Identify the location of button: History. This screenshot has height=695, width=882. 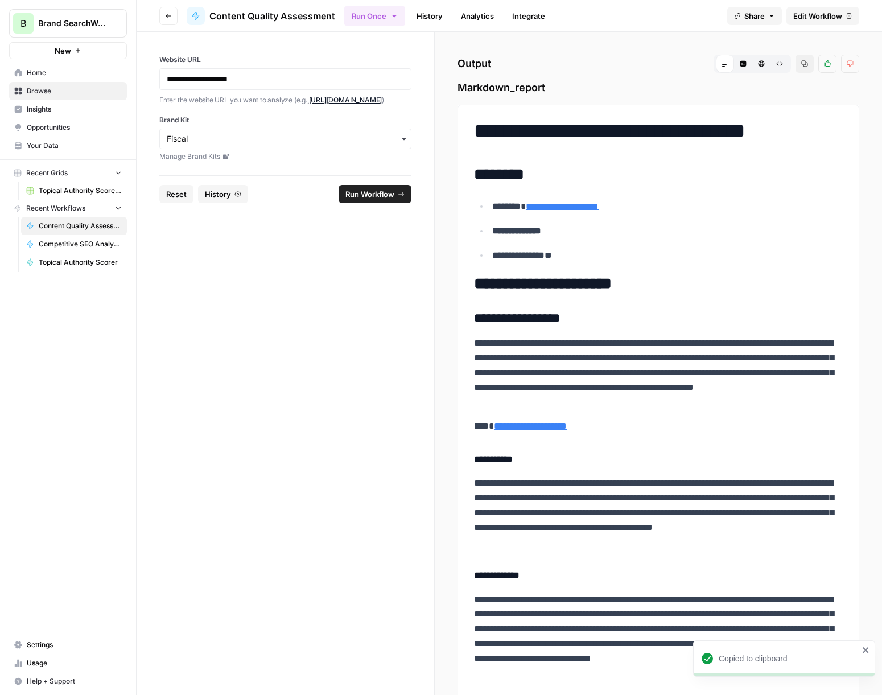
(223, 194).